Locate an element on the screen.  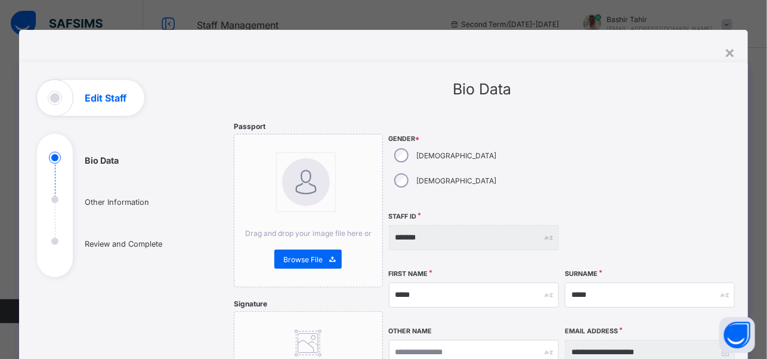
label: First Name is located at coordinates (409, 273).